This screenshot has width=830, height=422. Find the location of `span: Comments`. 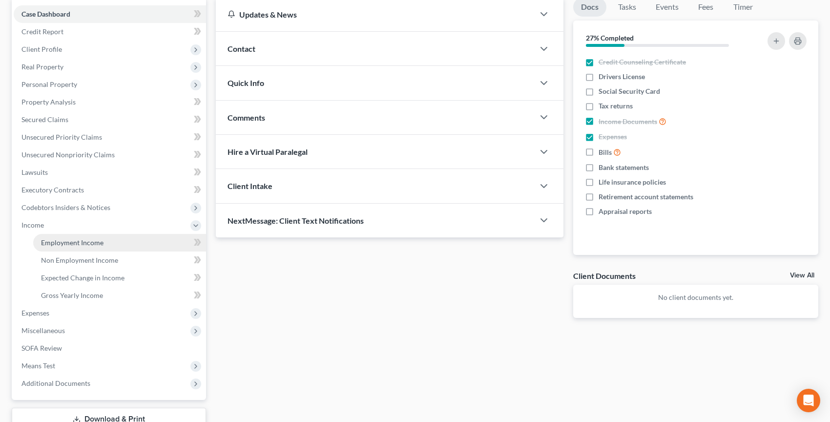

span: Comments is located at coordinates (246, 117).